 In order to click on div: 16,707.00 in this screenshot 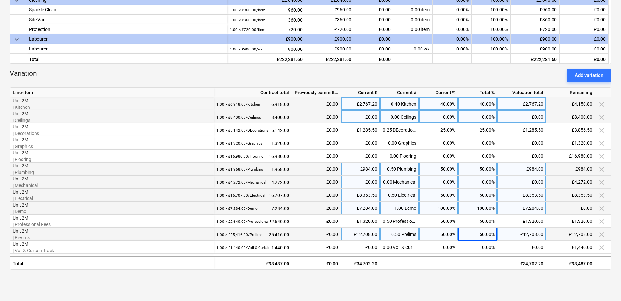, I will do `click(253, 195)`.